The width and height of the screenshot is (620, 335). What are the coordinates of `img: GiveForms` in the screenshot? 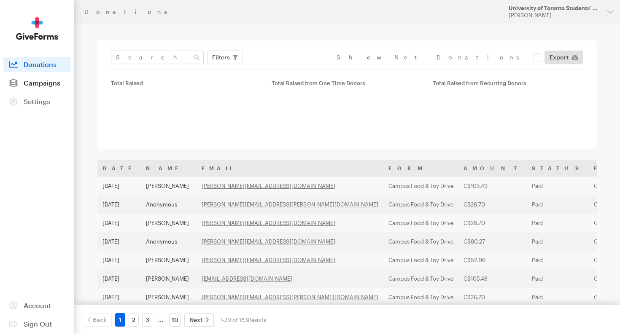 It's located at (37, 28).